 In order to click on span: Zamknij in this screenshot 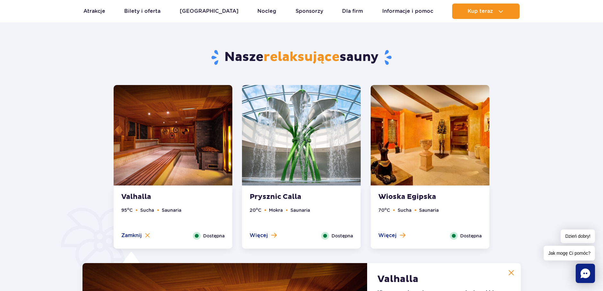, I will do `click(132, 236)`.